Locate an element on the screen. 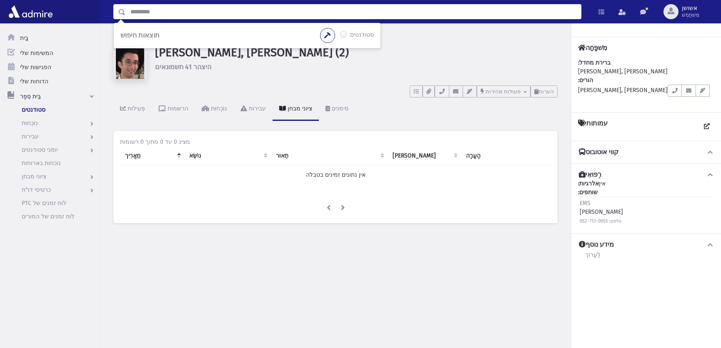 The height and width of the screenshot is (348, 721). th: הֶעָרָה is located at coordinates (506, 156).